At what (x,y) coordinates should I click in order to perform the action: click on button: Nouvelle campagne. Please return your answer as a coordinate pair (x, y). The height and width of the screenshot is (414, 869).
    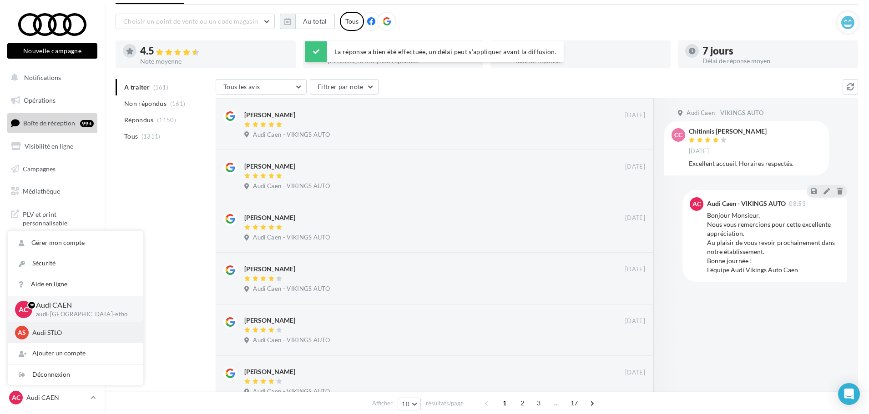
    Looking at the image, I should click on (52, 51).